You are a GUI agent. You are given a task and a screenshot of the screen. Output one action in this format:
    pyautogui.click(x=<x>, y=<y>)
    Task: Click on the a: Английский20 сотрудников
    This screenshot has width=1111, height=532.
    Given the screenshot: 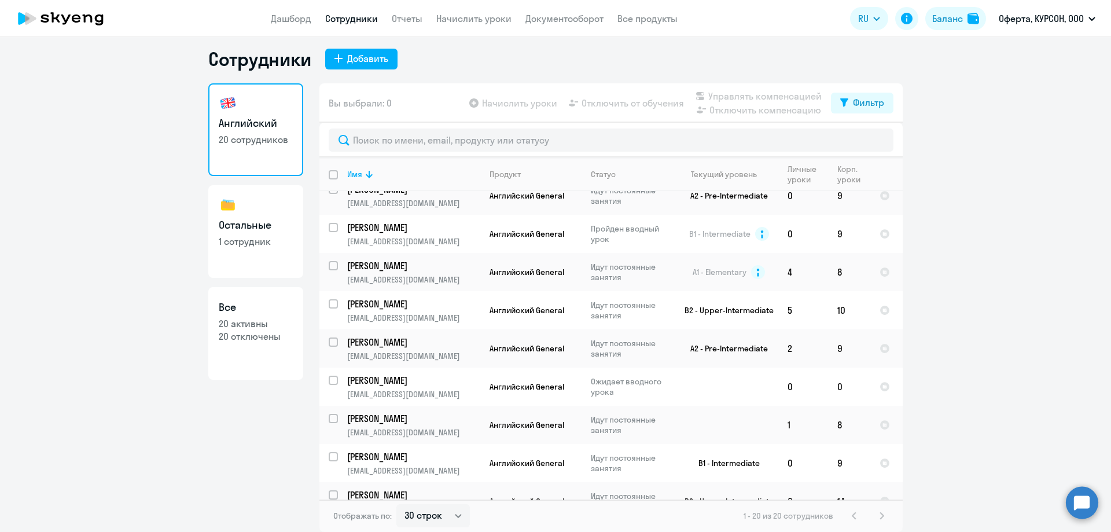 What is the action you would take?
    pyautogui.click(x=256, y=130)
    